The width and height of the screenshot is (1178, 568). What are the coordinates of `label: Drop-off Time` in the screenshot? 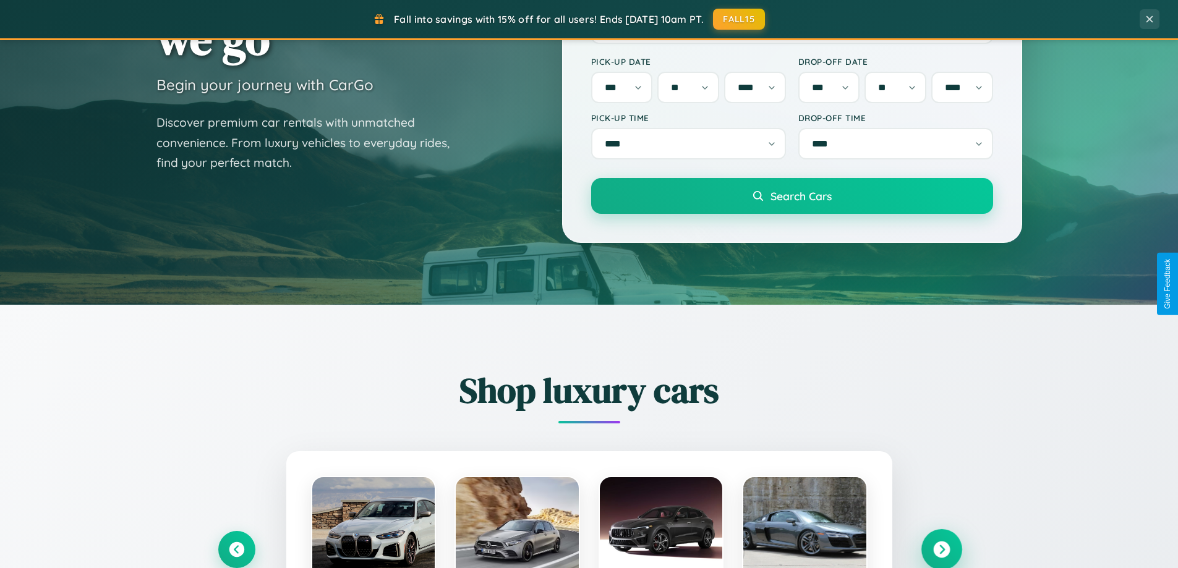 It's located at (895, 117).